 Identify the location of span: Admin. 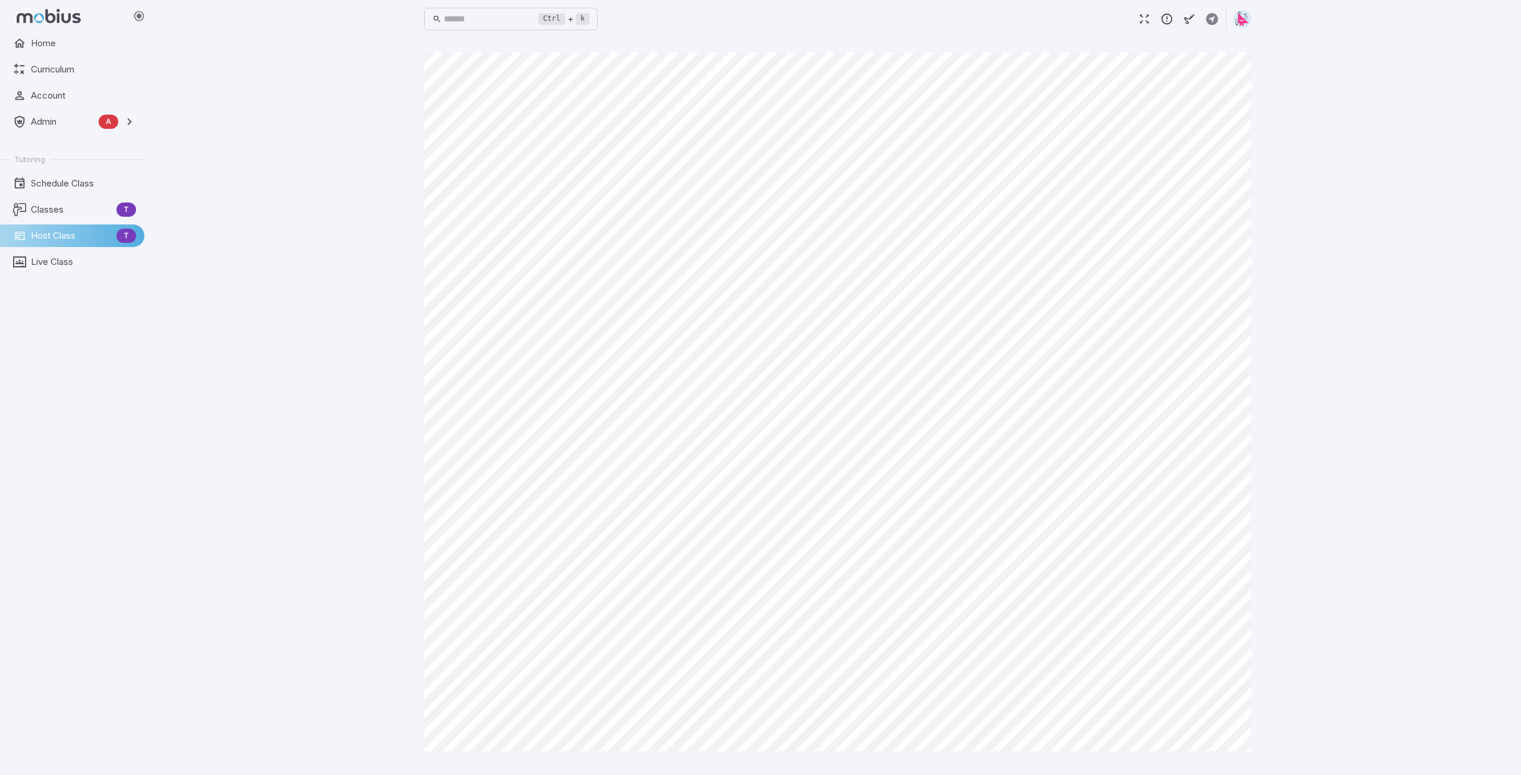
(62, 122).